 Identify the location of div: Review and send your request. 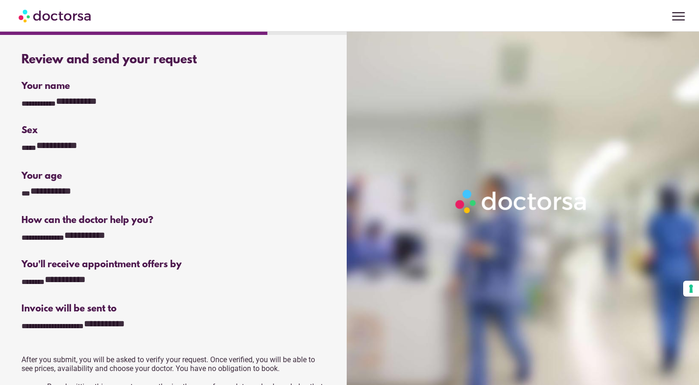
(174, 60).